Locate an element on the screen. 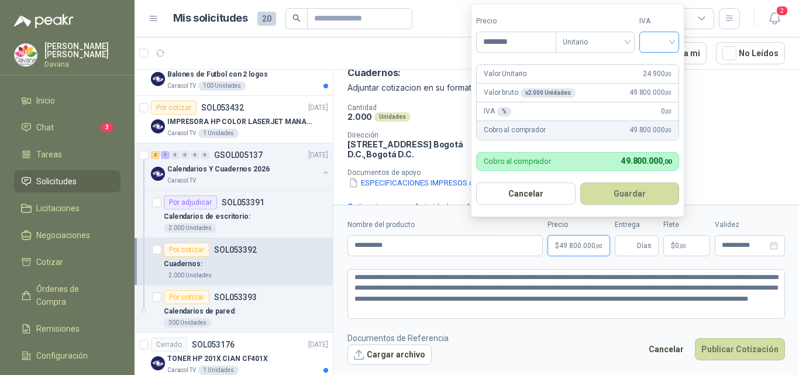  p: Documentos de apoyo is located at coordinates (571, 173).